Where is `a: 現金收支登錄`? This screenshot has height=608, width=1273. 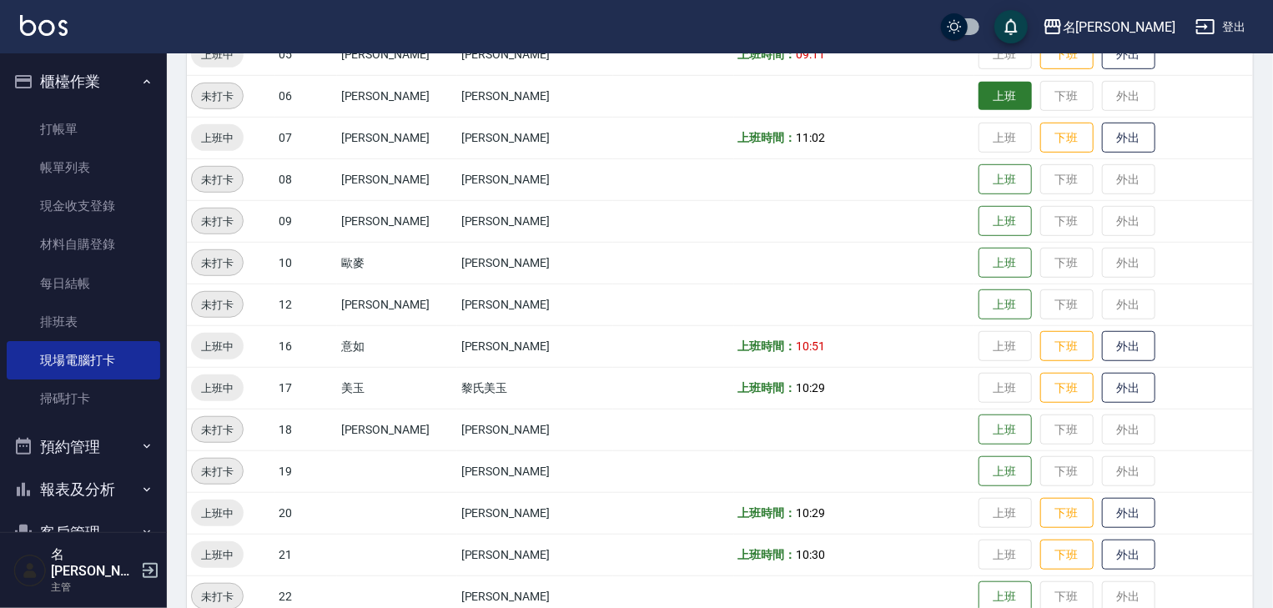 a: 現金收支登錄 is located at coordinates (83, 206).